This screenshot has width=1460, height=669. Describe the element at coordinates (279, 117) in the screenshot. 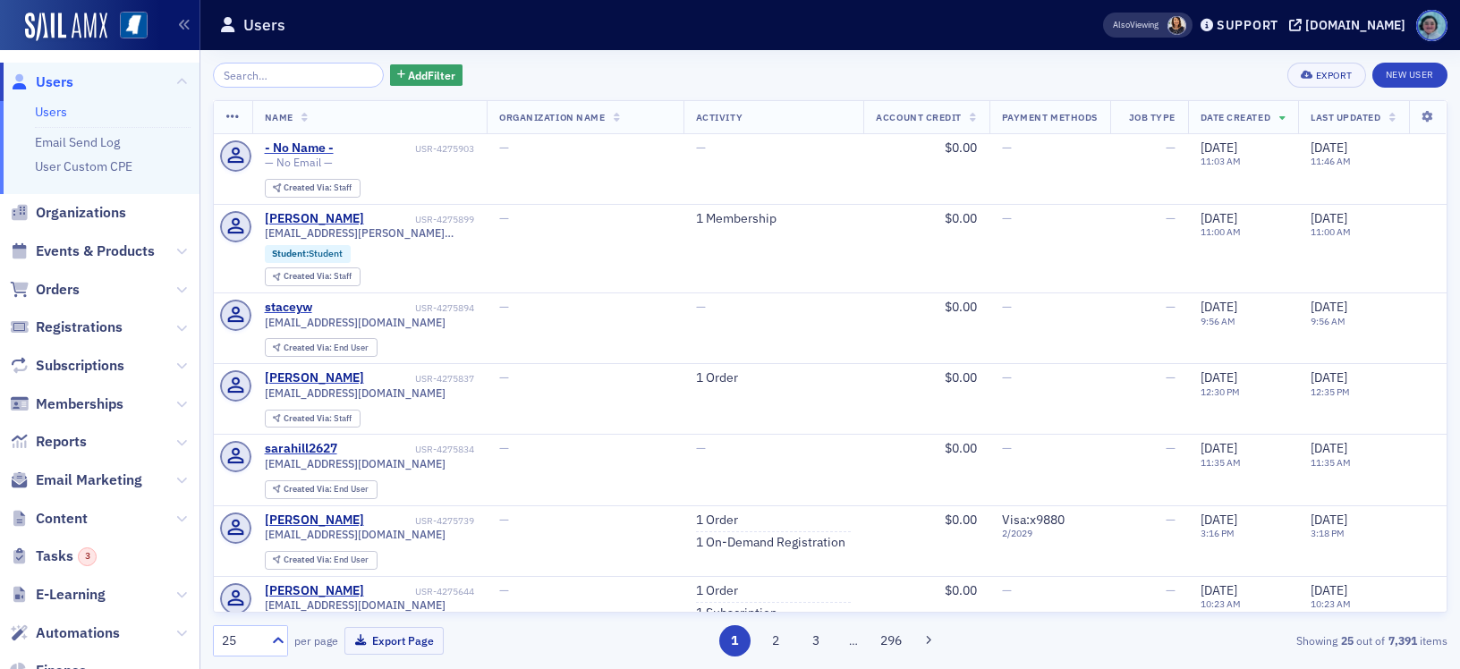

I see `span: Name` at that location.